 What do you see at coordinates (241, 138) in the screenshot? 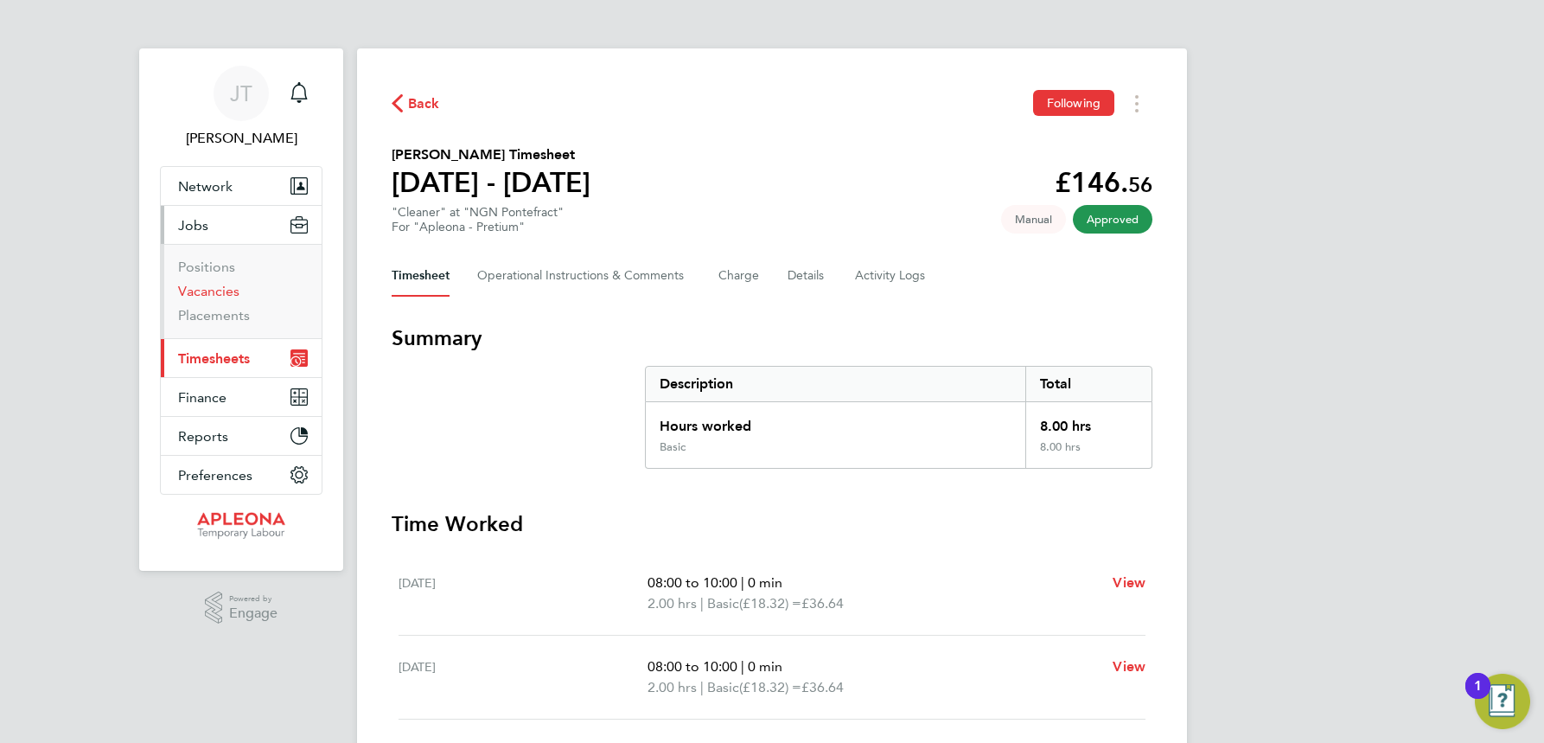
I see `span: Julie Tante` at bounding box center [241, 138].